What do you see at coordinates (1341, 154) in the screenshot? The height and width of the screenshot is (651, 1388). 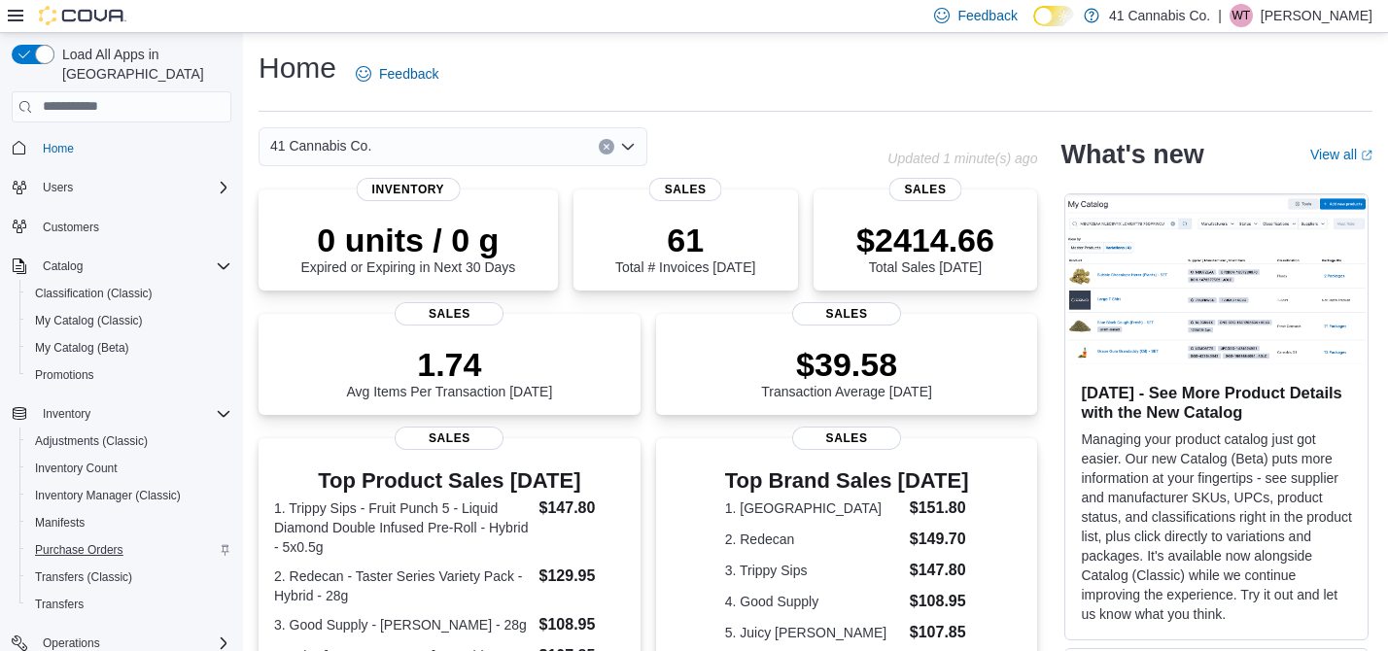 I see `a: View allExternal link` at bounding box center [1341, 154].